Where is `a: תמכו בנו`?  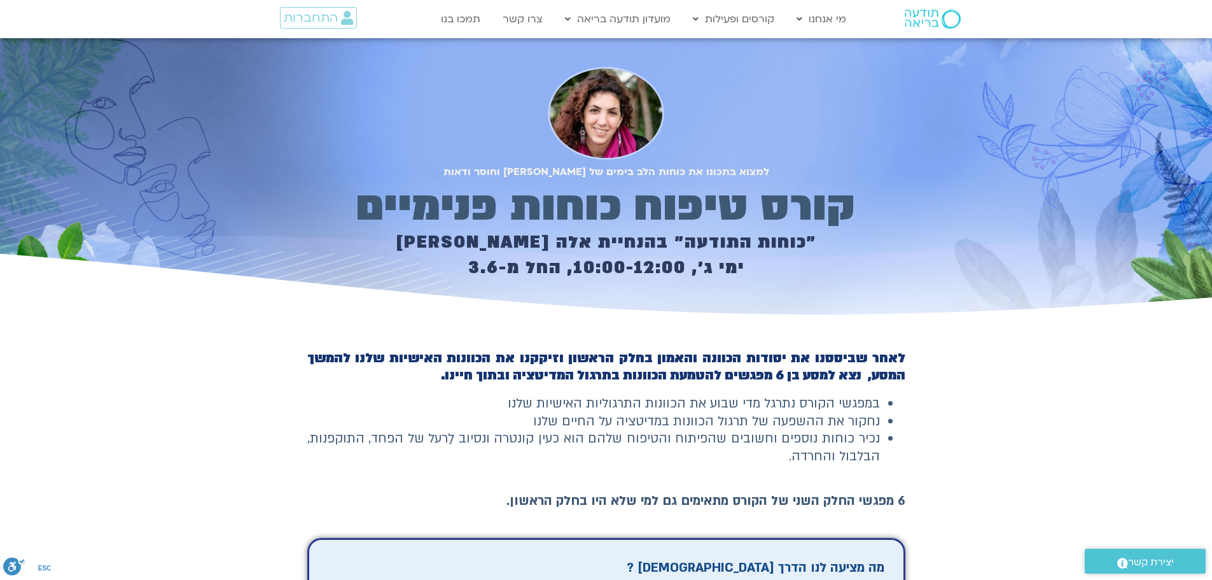
a: תמכו בנו is located at coordinates (461, 19).